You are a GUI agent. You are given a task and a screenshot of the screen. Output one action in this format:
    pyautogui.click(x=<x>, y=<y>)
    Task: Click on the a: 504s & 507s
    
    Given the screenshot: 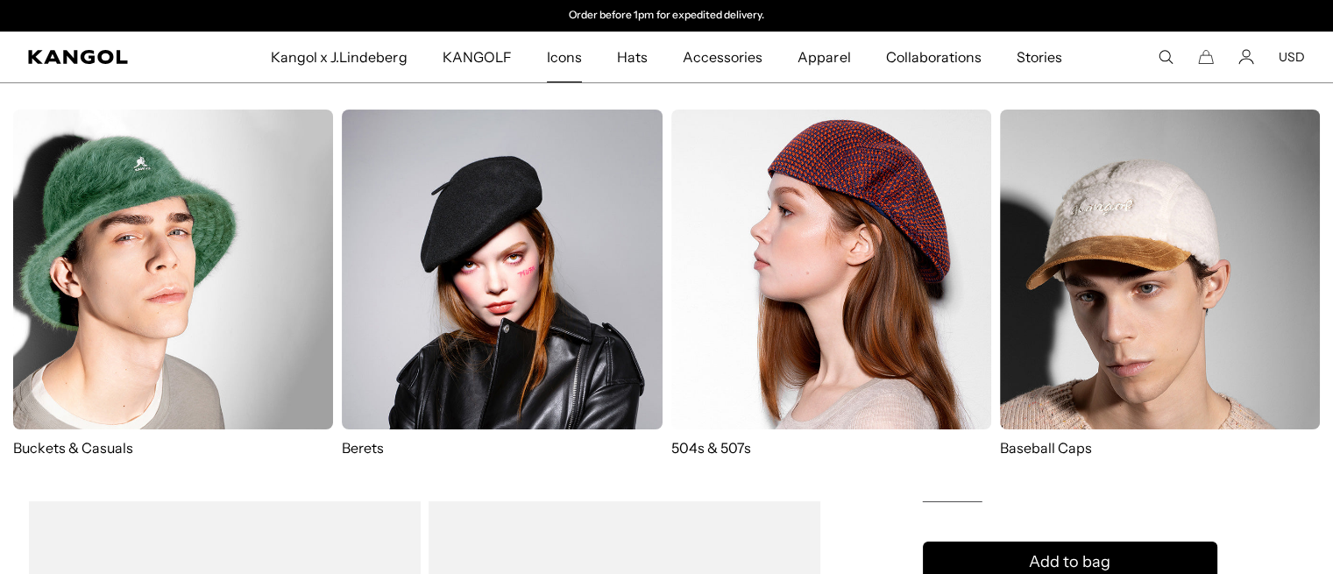 What is the action you would take?
    pyautogui.click(x=831, y=283)
    